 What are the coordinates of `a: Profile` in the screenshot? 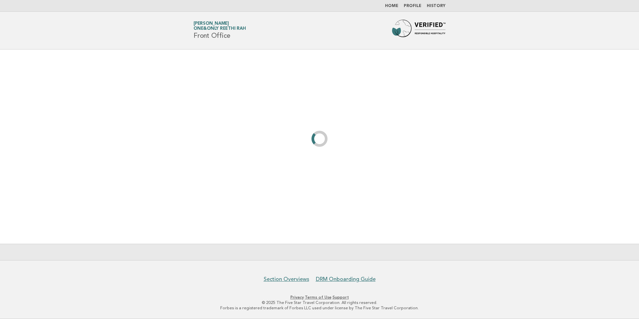 It's located at (412, 6).